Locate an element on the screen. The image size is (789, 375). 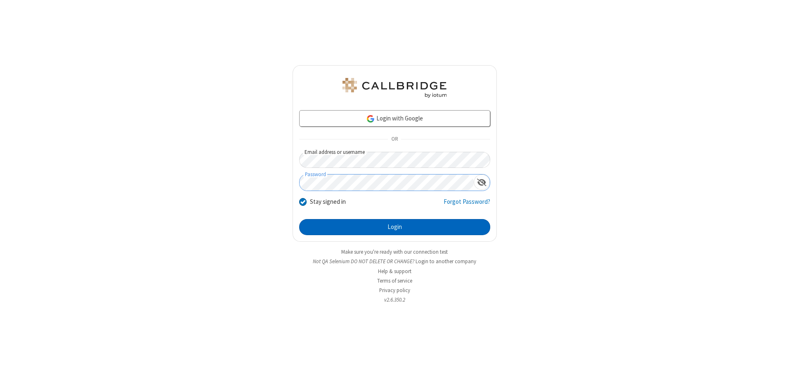
button: Login is located at coordinates (395, 227).